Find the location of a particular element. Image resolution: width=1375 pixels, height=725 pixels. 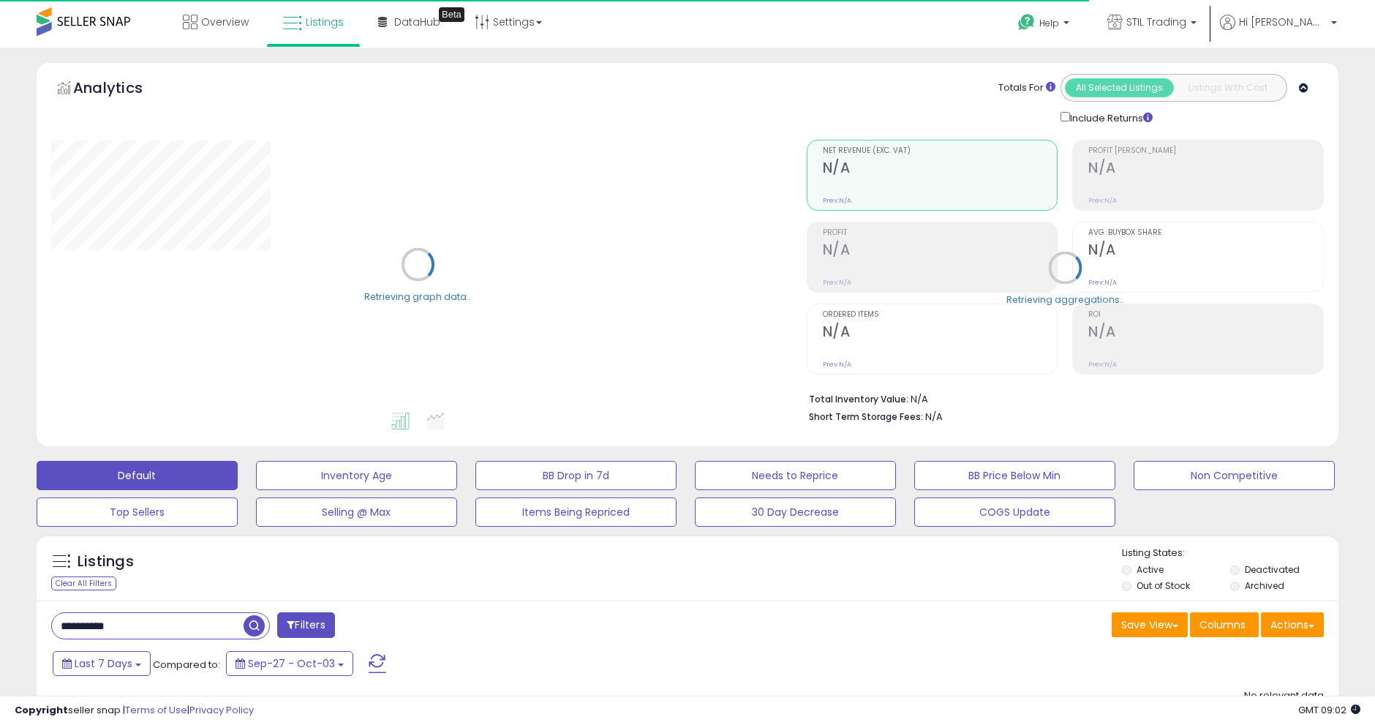

button: COGS Update is located at coordinates (1014, 512).